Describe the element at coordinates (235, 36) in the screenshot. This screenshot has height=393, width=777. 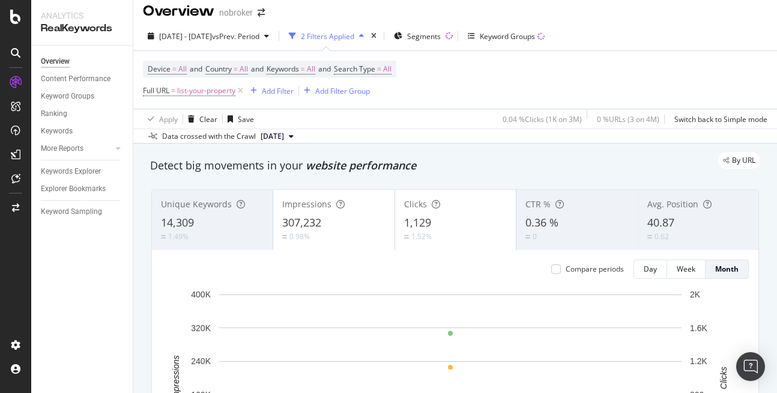
I see `span: vs Prev. Period` at that location.